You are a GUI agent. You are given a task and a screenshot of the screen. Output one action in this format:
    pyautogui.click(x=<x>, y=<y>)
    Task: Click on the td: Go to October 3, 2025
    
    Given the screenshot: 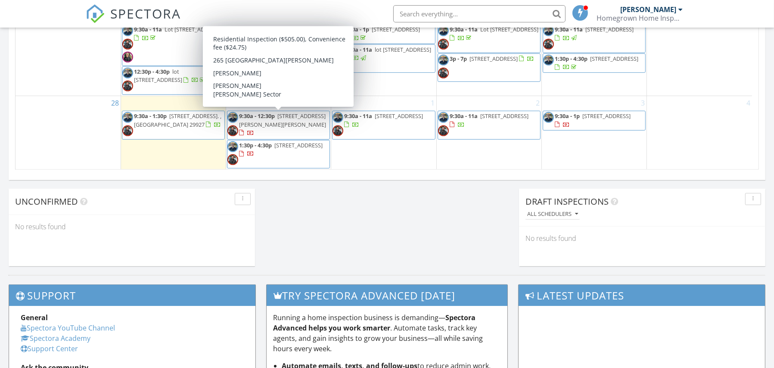 What is the action you would take?
    pyautogui.click(x=594, y=133)
    